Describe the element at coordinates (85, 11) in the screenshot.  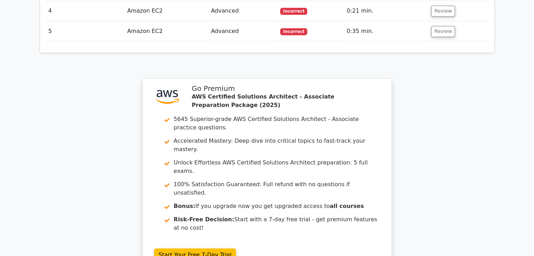
I see `td: 4` at that location.